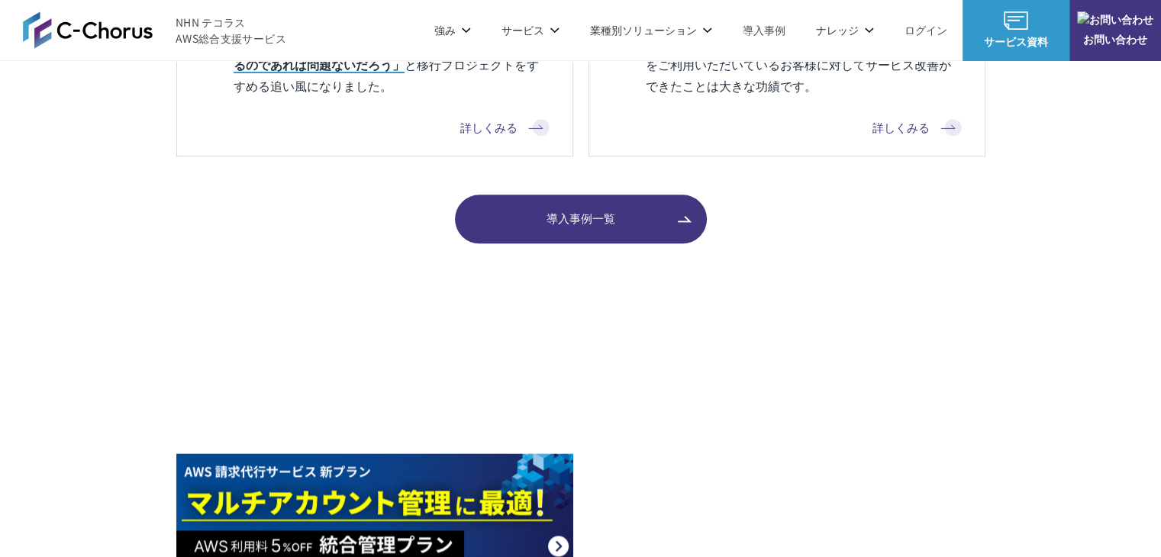 Image resolution: width=1161 pixels, height=557 pixels. What do you see at coordinates (453, 30) in the screenshot?
I see `p: 強み` at bounding box center [453, 30].